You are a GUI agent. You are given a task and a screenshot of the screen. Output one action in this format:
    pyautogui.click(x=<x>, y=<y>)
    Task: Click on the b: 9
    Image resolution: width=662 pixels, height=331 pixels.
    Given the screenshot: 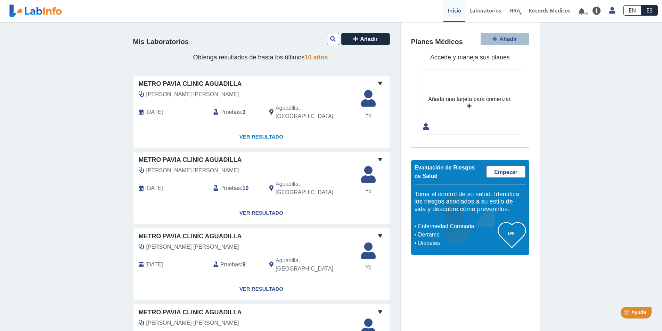 What is the action you would take?
    pyautogui.click(x=244, y=265)
    